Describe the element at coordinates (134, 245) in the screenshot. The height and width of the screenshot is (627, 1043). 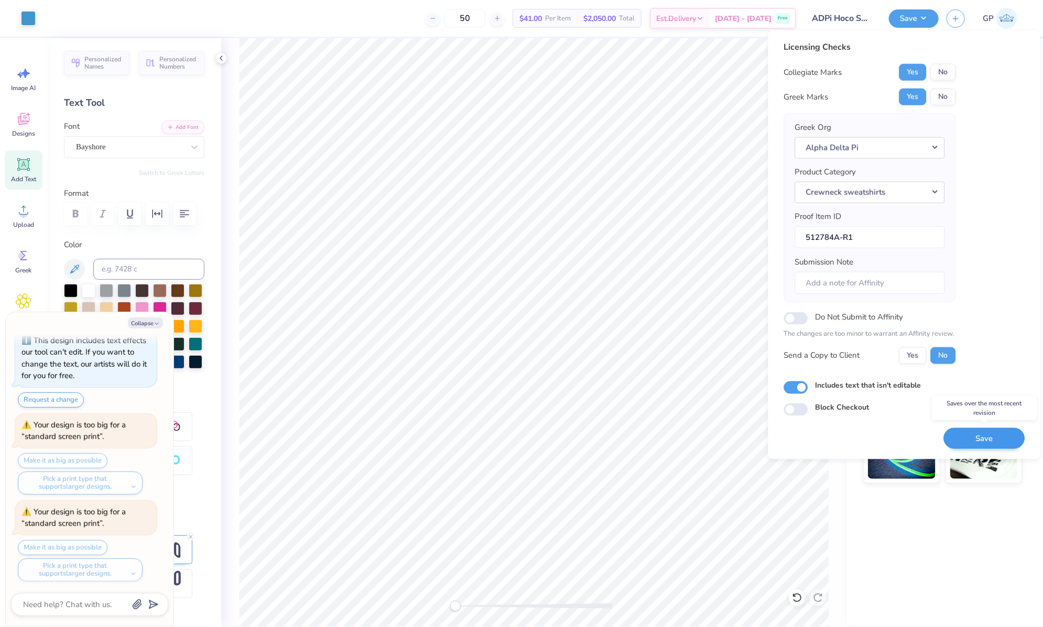
I see `label: Color` at that location.